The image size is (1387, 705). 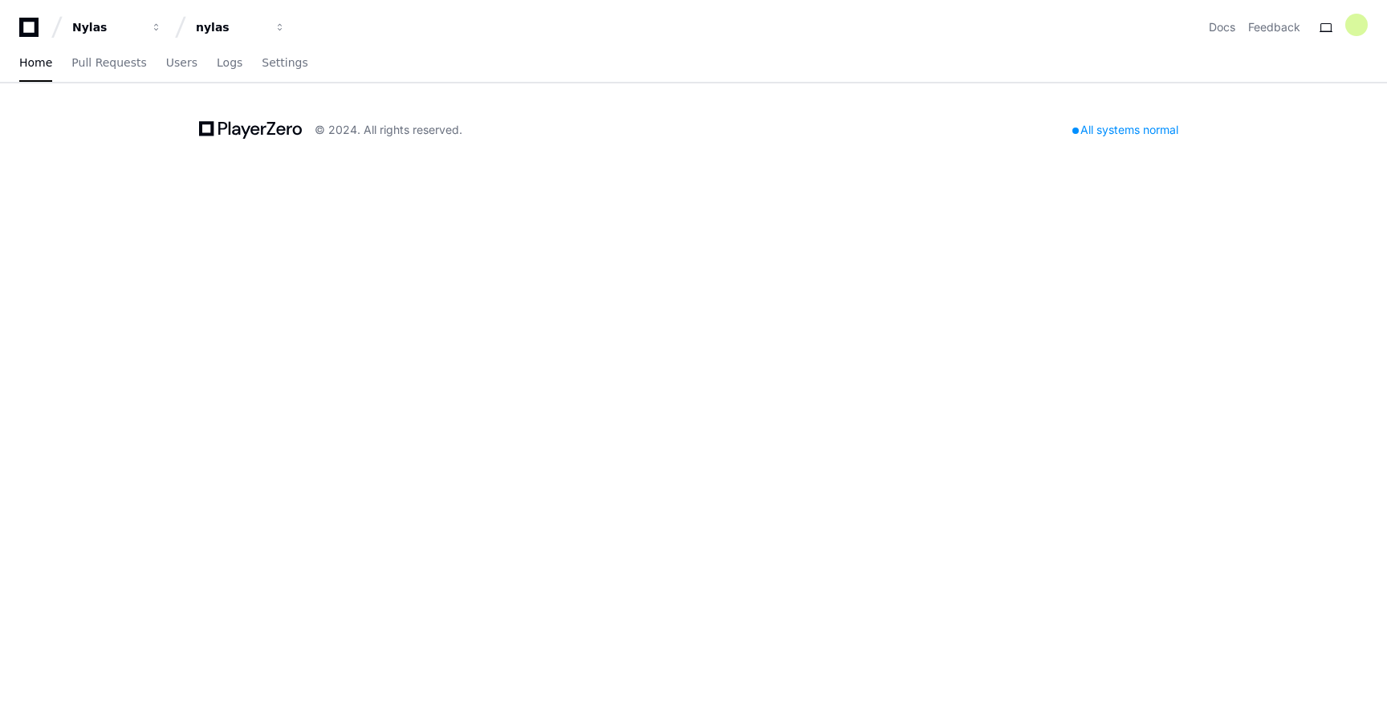 I want to click on a: Users, so click(x=181, y=63).